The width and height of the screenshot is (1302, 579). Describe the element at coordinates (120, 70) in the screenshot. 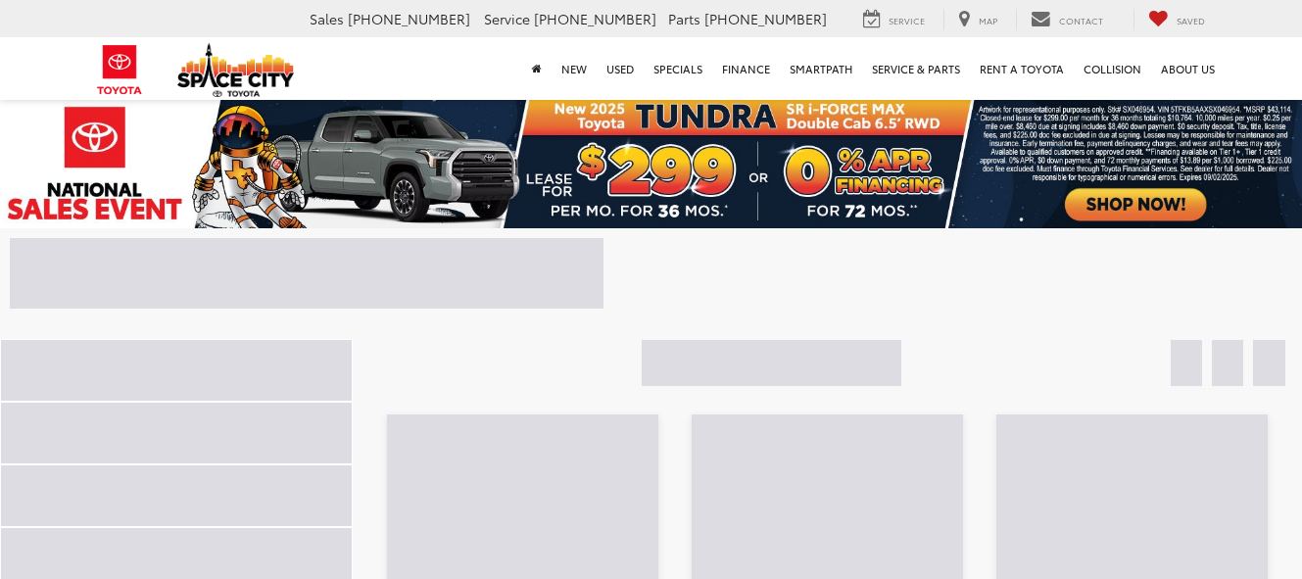

I see `img: Toyota` at that location.